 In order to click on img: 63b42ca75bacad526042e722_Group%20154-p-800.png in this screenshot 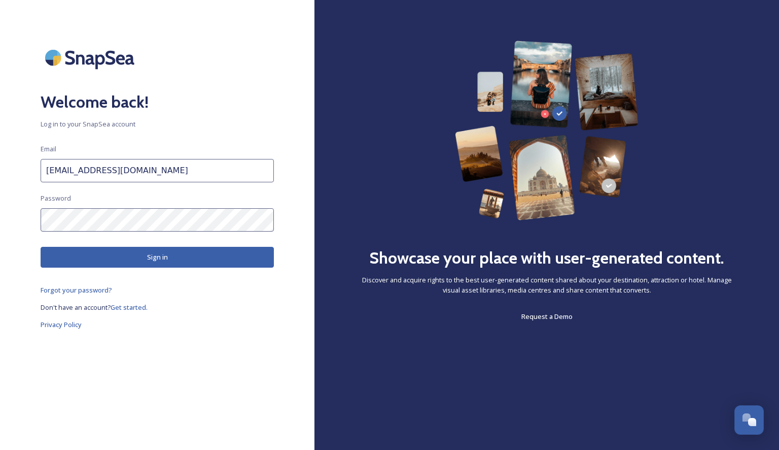, I will do `click(547, 130)`.